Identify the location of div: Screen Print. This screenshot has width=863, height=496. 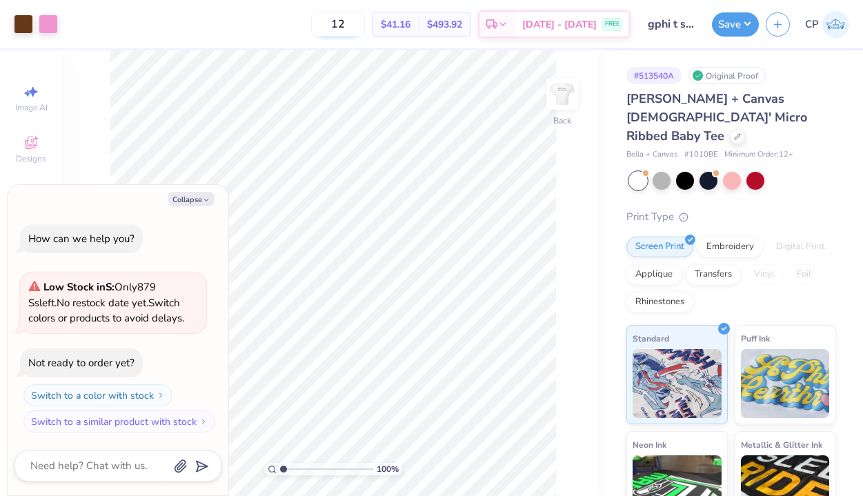
(660, 247).